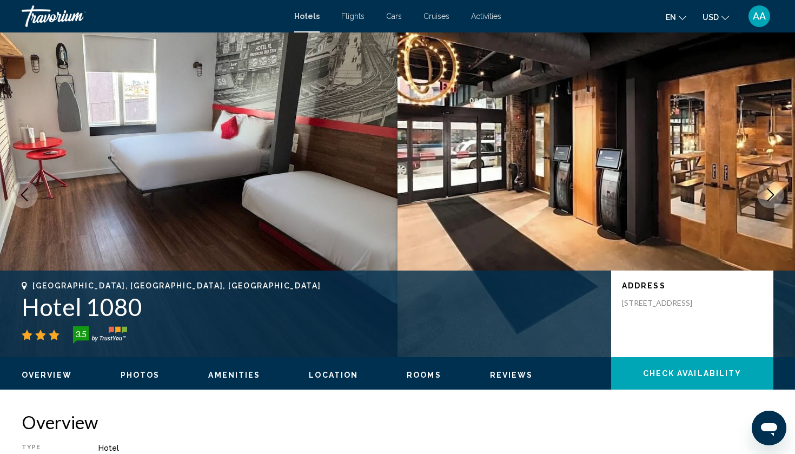  What do you see at coordinates (759, 16) in the screenshot?
I see `span: AA` at bounding box center [759, 16].